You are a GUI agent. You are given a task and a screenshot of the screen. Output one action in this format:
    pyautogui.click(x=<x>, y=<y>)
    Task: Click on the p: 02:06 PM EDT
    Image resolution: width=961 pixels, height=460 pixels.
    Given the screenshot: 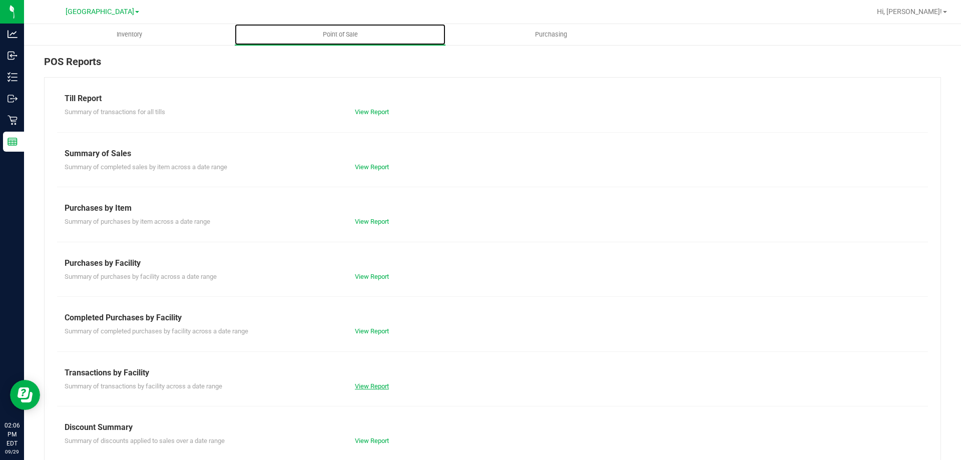 What is the action you would take?
    pyautogui.click(x=12, y=434)
    